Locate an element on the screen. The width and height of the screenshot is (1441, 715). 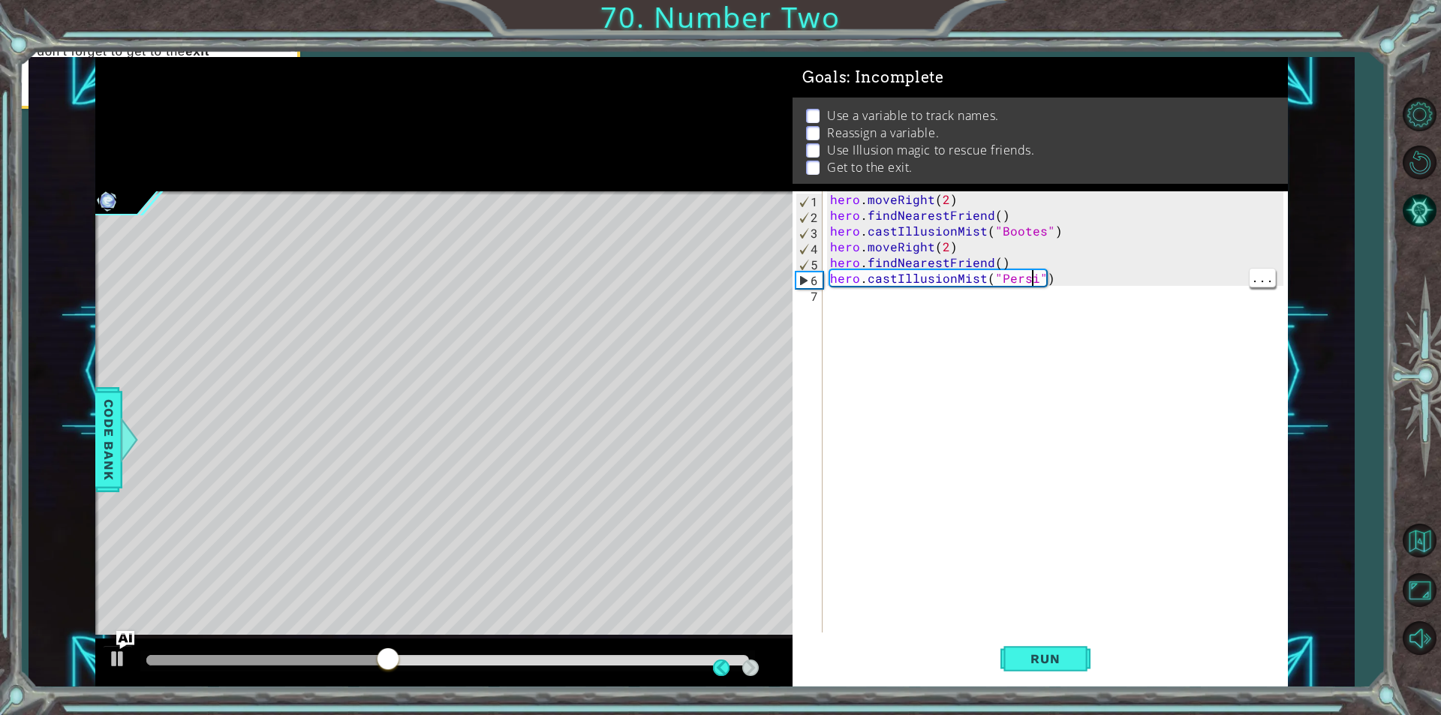
button: AI Hint is located at coordinates (1420, 210).